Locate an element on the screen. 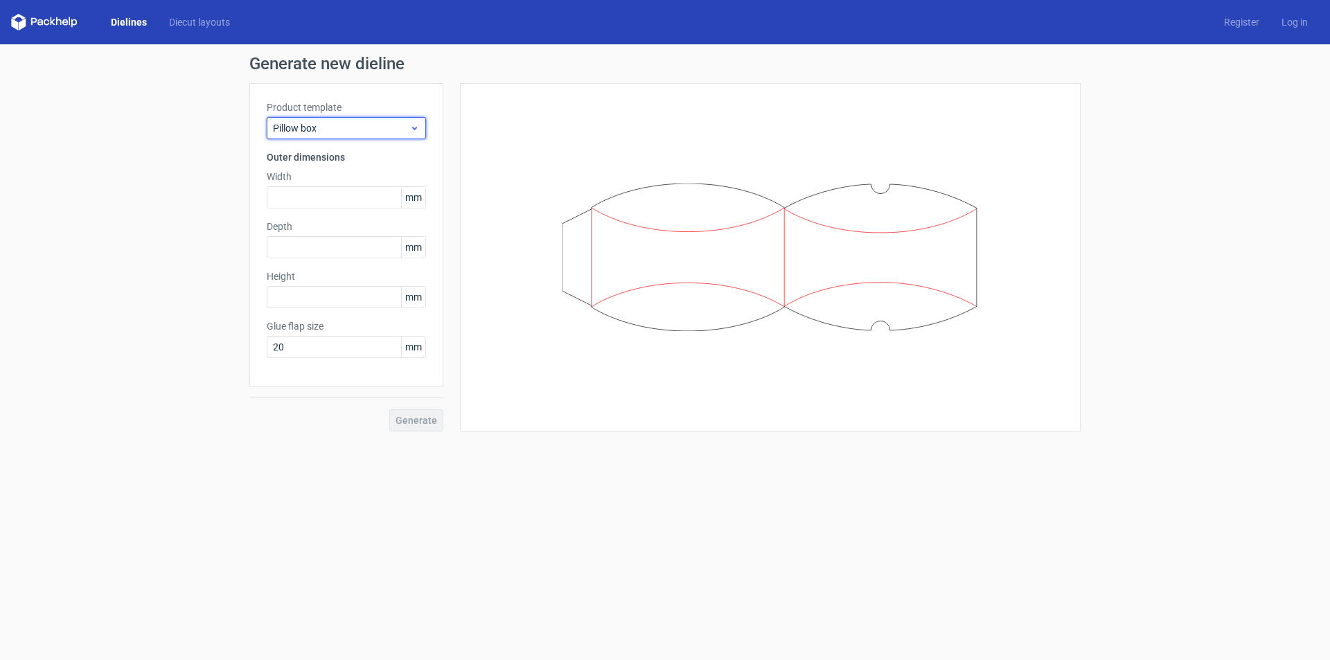  a: Diecut layouts is located at coordinates (199, 22).